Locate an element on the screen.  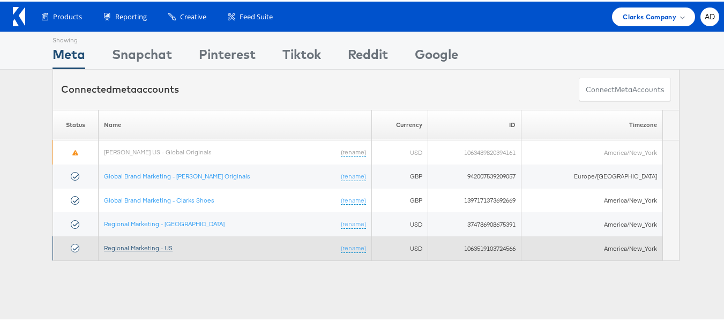
a: Global Brand Marketing - Clarks Shoes is located at coordinates (159, 198).